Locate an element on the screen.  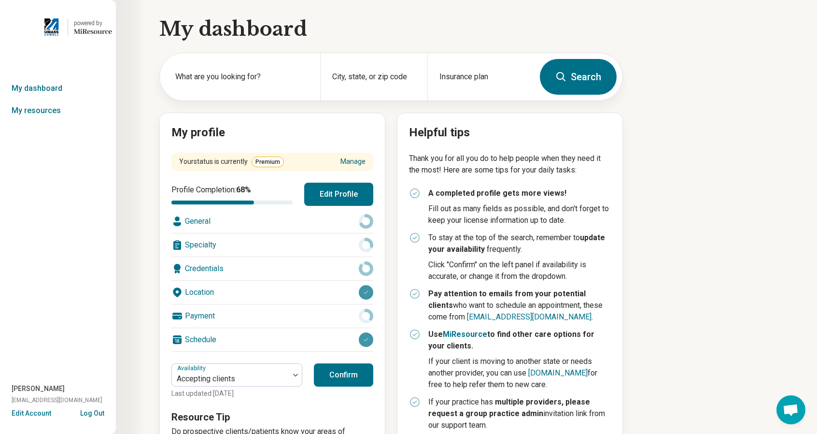
strong: Pay attention to emails from your potential clients is located at coordinates (507, 299).